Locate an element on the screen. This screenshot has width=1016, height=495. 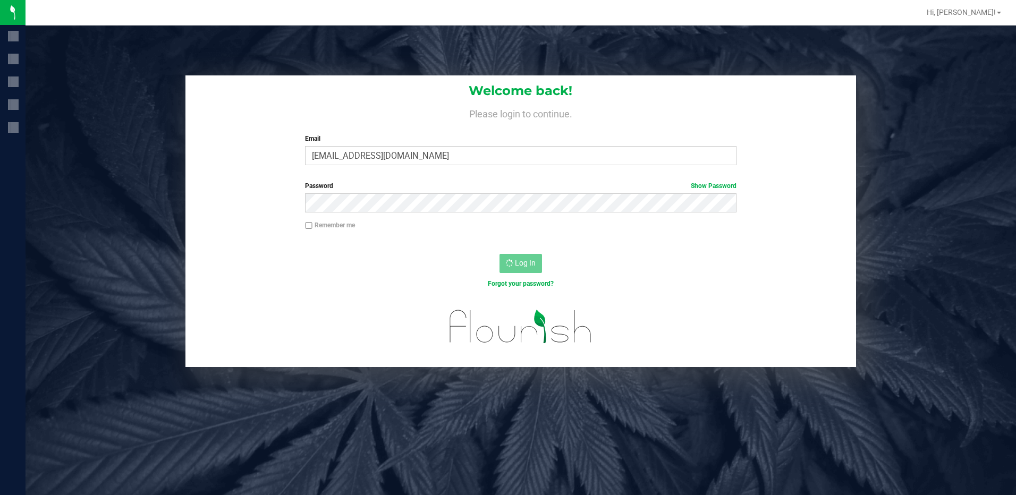
h1: Welcome back! is located at coordinates (521, 91).